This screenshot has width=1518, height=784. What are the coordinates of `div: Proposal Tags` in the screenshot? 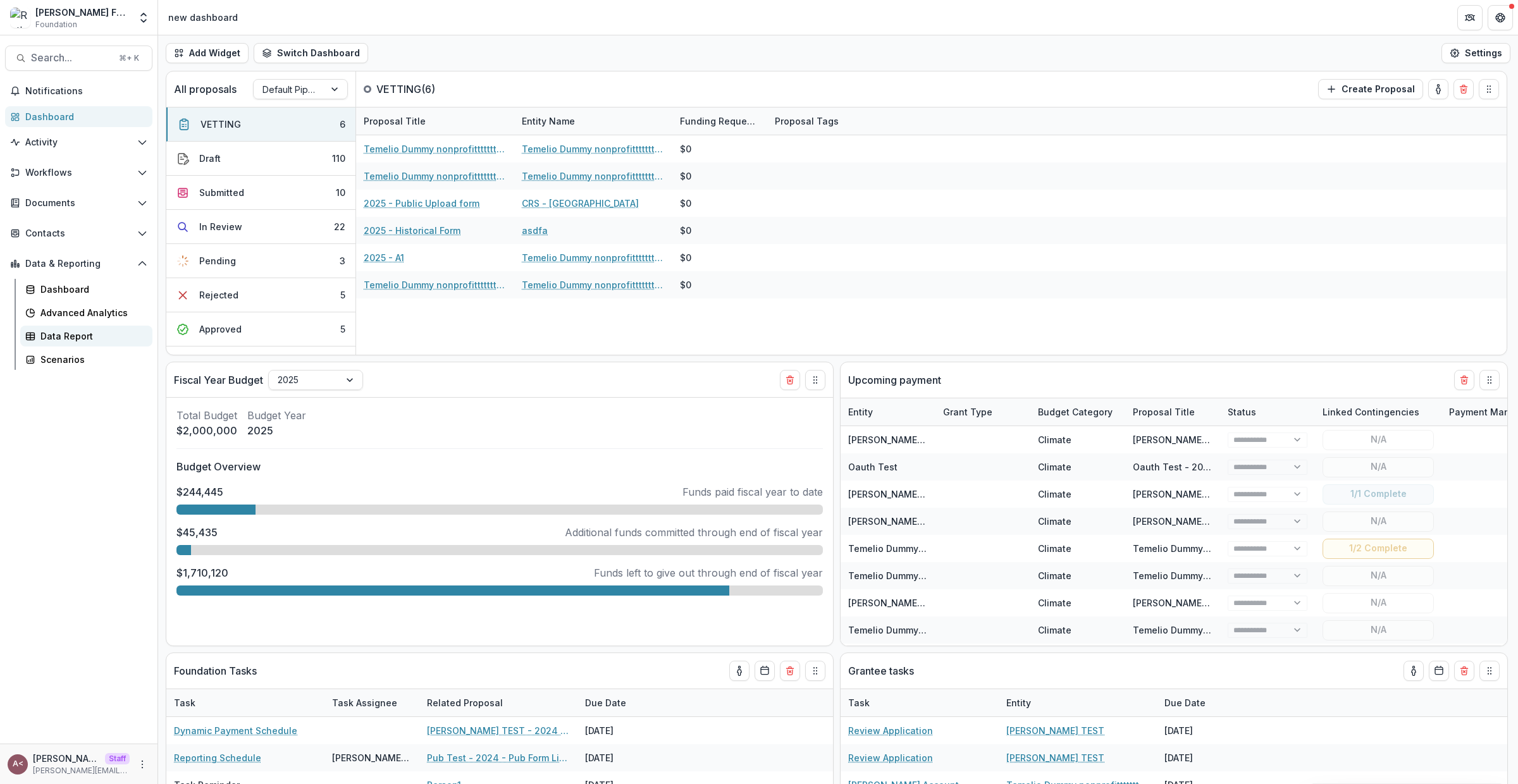 It's located at (807, 121).